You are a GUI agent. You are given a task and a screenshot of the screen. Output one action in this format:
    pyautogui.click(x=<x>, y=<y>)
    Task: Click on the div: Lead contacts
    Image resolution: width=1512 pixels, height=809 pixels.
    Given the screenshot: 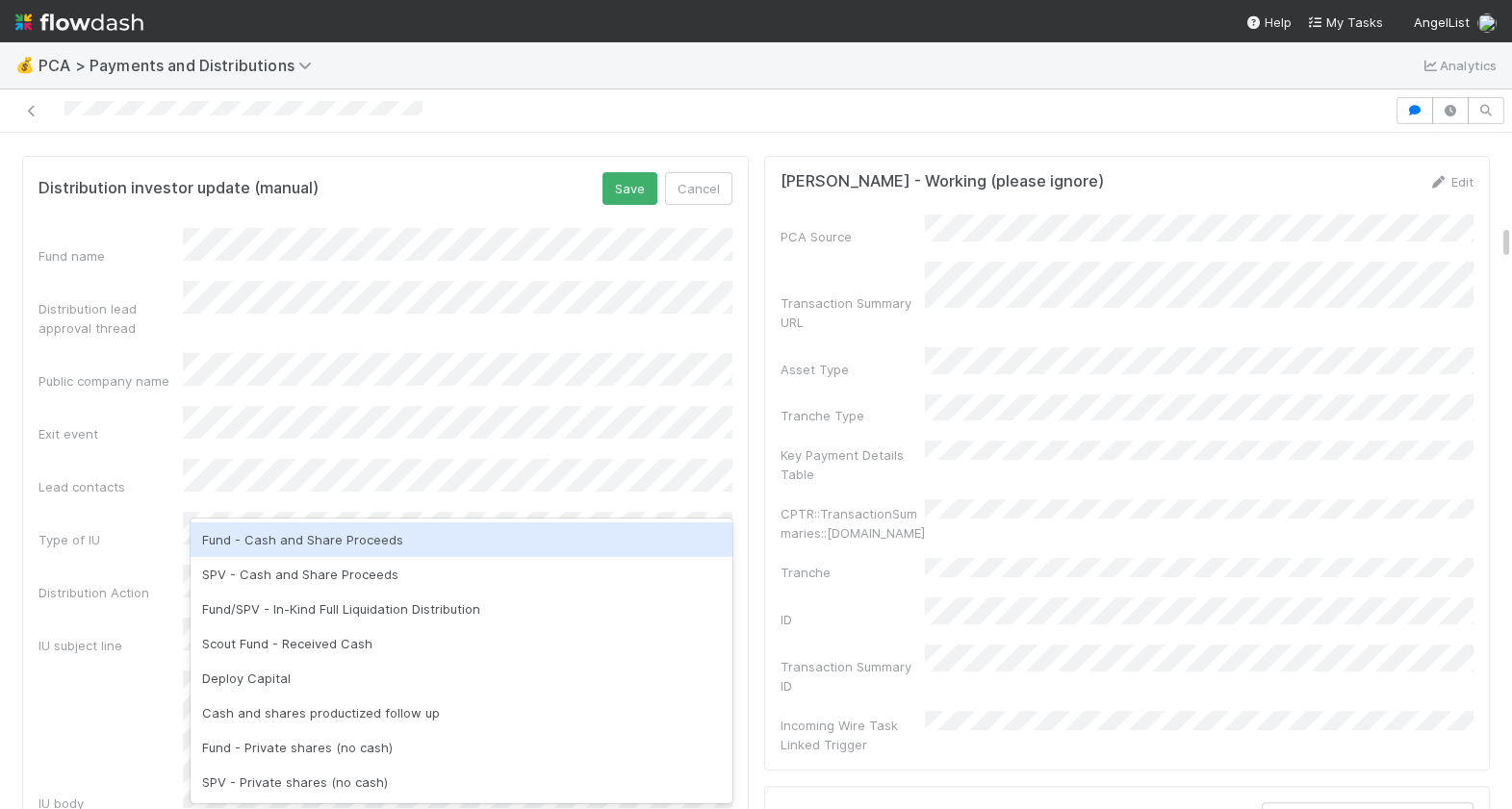 What is the action you would take?
    pyautogui.click(x=111, y=487)
    